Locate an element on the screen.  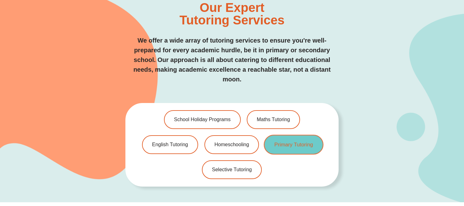
span: Primary Tutoring is located at coordinates (294, 145).